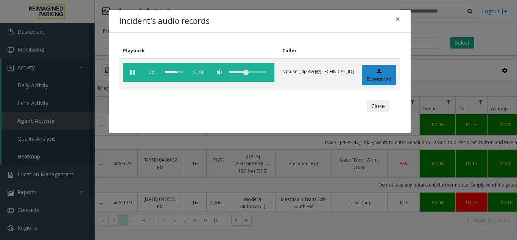 This screenshot has width=517, height=240. What do you see at coordinates (248, 72) in the screenshot?
I see `div: volume level` at bounding box center [248, 72].